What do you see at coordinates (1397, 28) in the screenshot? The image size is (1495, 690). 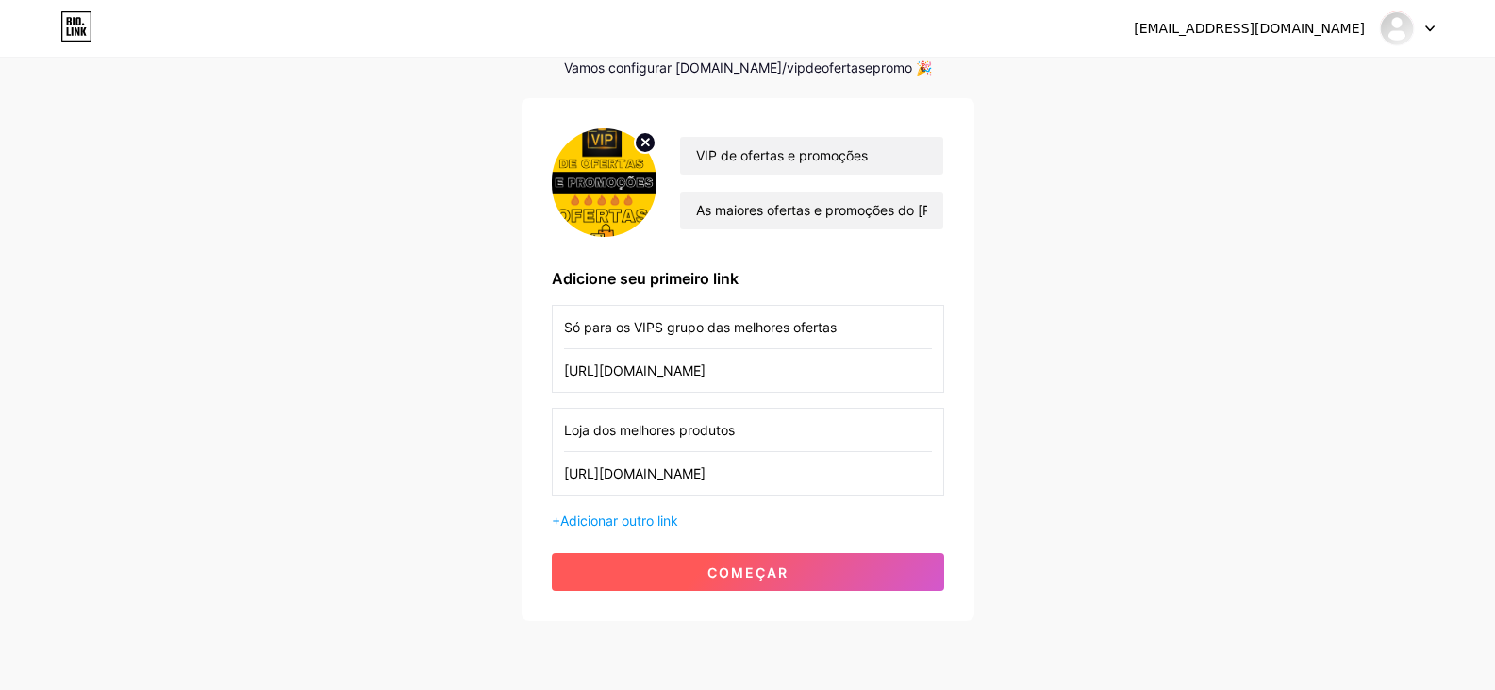 I see `img: vipdeofertasepromo` at bounding box center [1397, 28].